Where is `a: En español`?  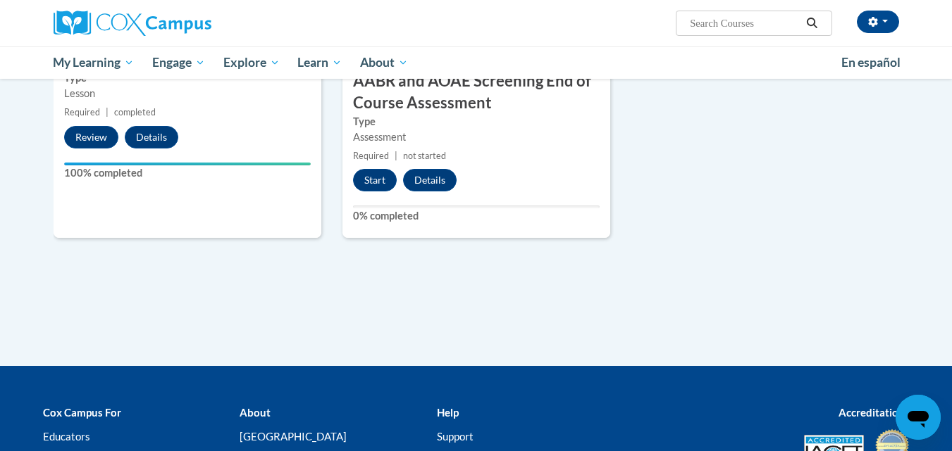
a: En español is located at coordinates (871, 63).